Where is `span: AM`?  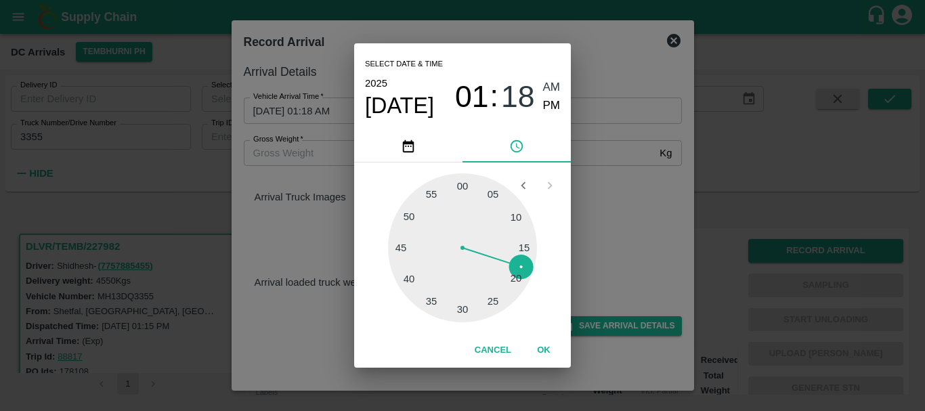
span: AM is located at coordinates (552, 87).